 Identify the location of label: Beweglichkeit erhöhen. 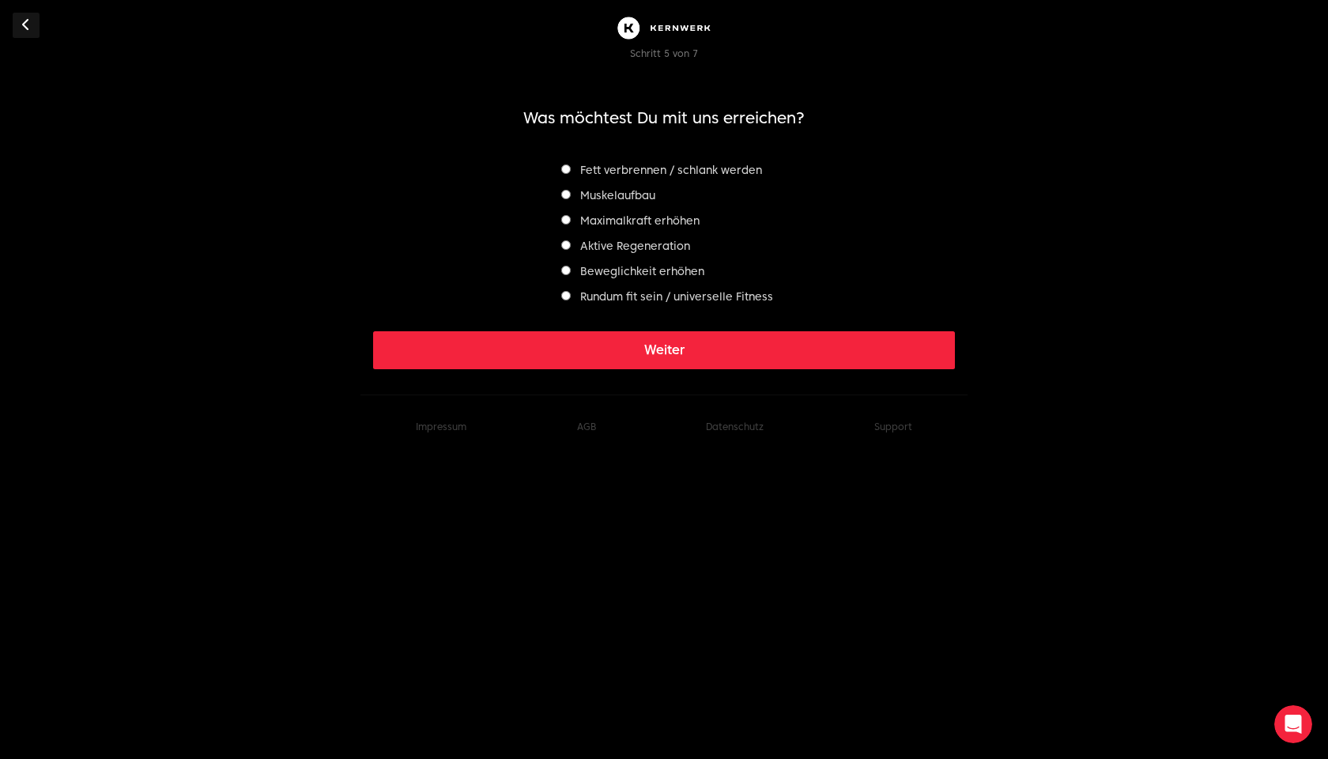
(632, 271).